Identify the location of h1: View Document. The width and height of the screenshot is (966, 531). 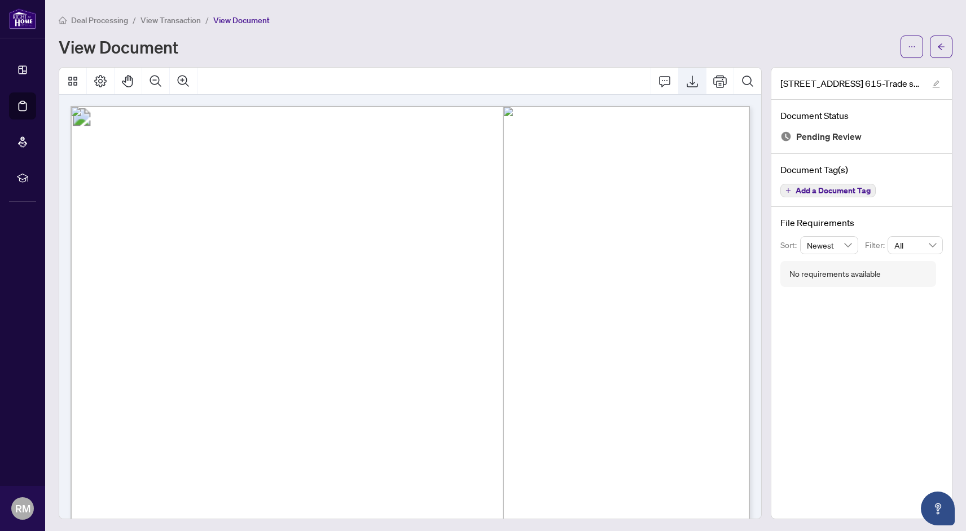
(118, 47).